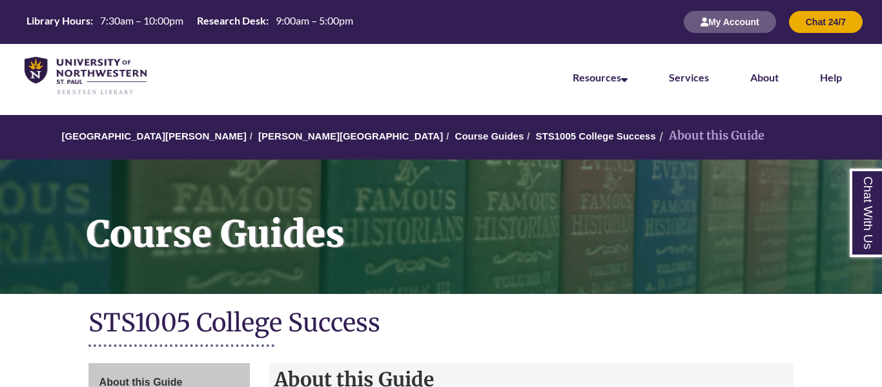 The height and width of the screenshot is (387, 882). What do you see at coordinates (85, 76) in the screenshot?
I see `img: UNWSP Library Logo` at bounding box center [85, 76].